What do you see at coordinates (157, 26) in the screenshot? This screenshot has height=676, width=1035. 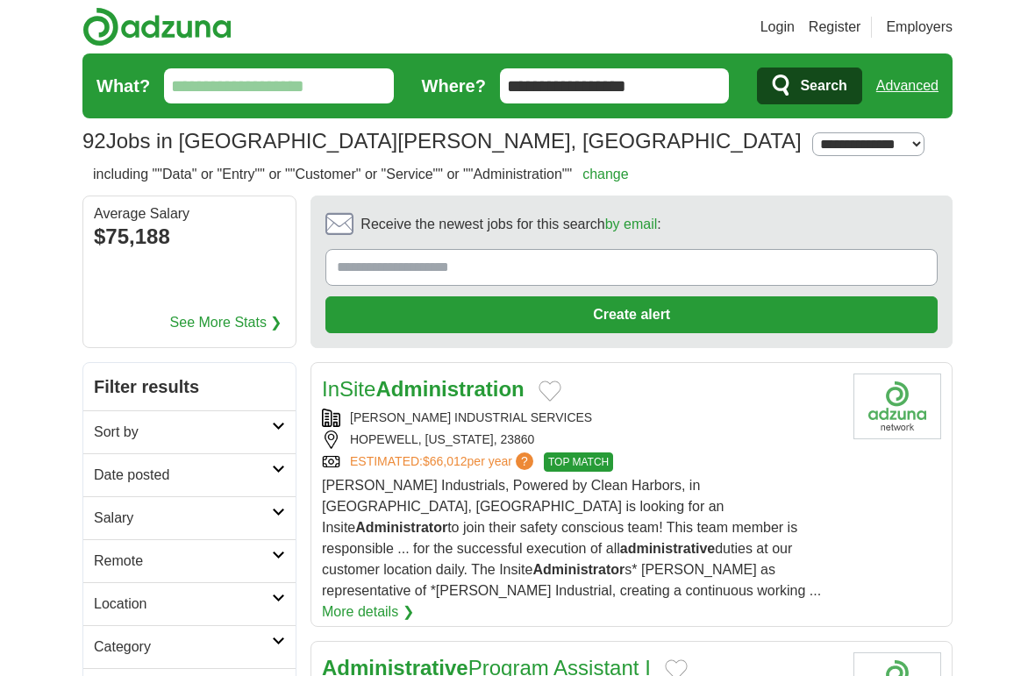 I see `img: Adzuna logo` at bounding box center [157, 26].